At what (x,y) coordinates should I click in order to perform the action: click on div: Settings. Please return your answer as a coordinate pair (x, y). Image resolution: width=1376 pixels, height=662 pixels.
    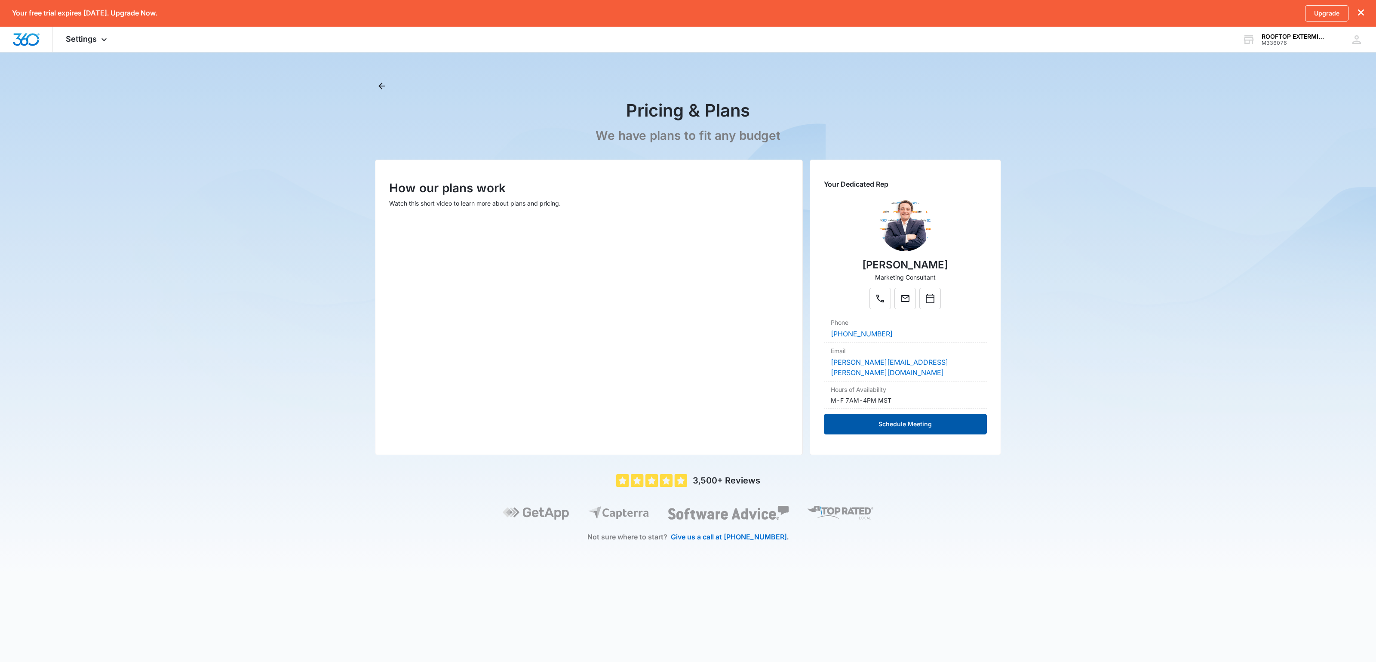
    Looking at the image, I should click on (87, 39).